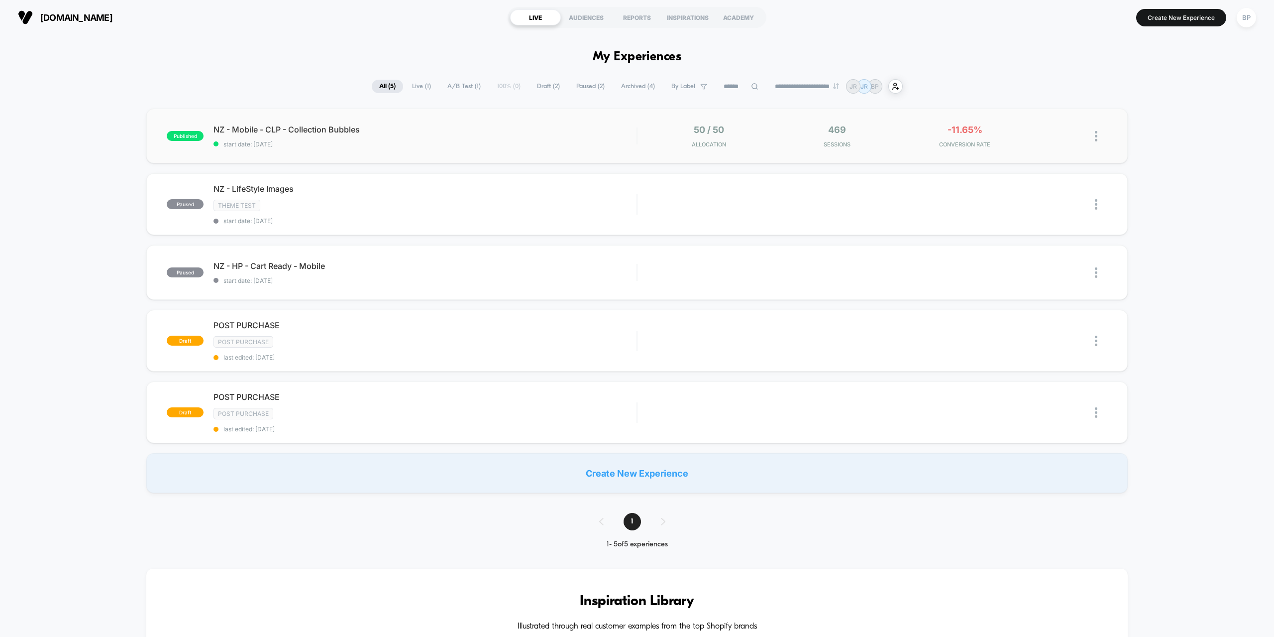 This screenshot has width=1274, height=637. I want to click on h4: Illustrated through real customer examples from the top Shopify brands, so click(637, 626).